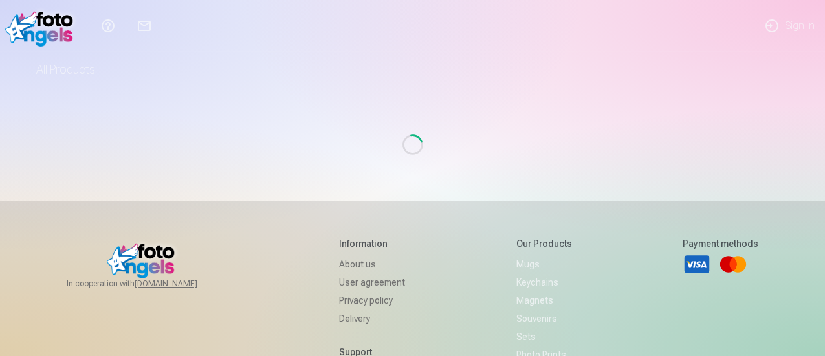  I want to click on a: Souvenirs, so click(544, 319).